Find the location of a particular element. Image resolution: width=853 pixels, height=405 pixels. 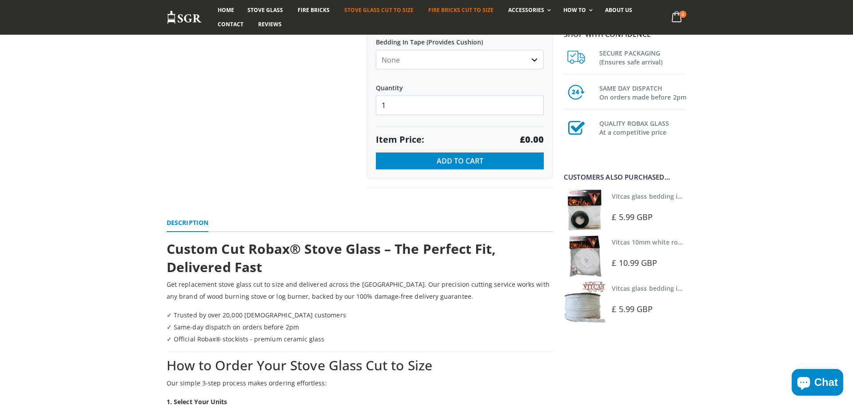

inbox-online-store-chat: Shopify online store chat is located at coordinates (818, 383).